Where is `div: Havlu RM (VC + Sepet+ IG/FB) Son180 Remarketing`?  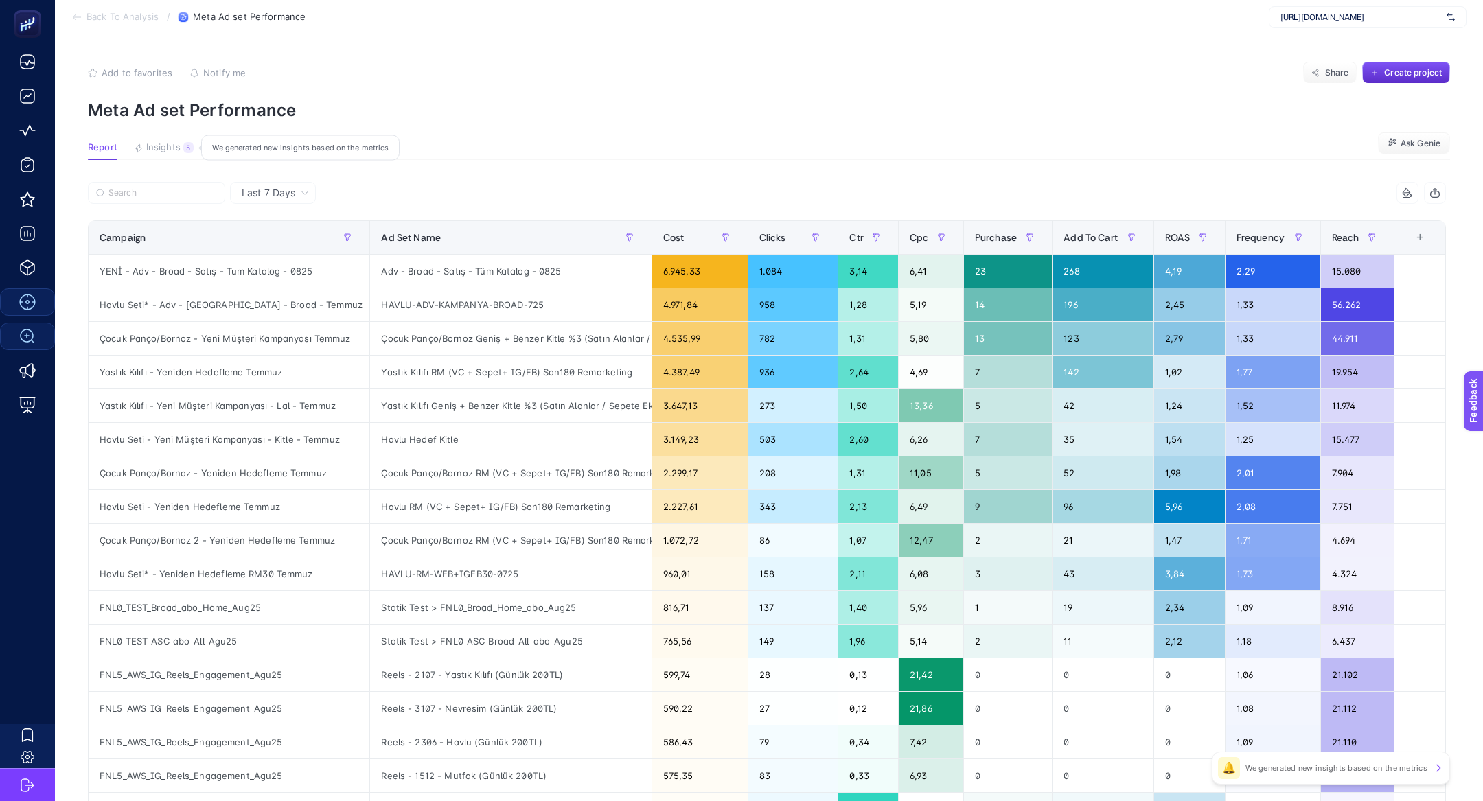 div: Havlu RM (VC + Sepet+ IG/FB) Son180 Remarketing is located at coordinates (510, 507).